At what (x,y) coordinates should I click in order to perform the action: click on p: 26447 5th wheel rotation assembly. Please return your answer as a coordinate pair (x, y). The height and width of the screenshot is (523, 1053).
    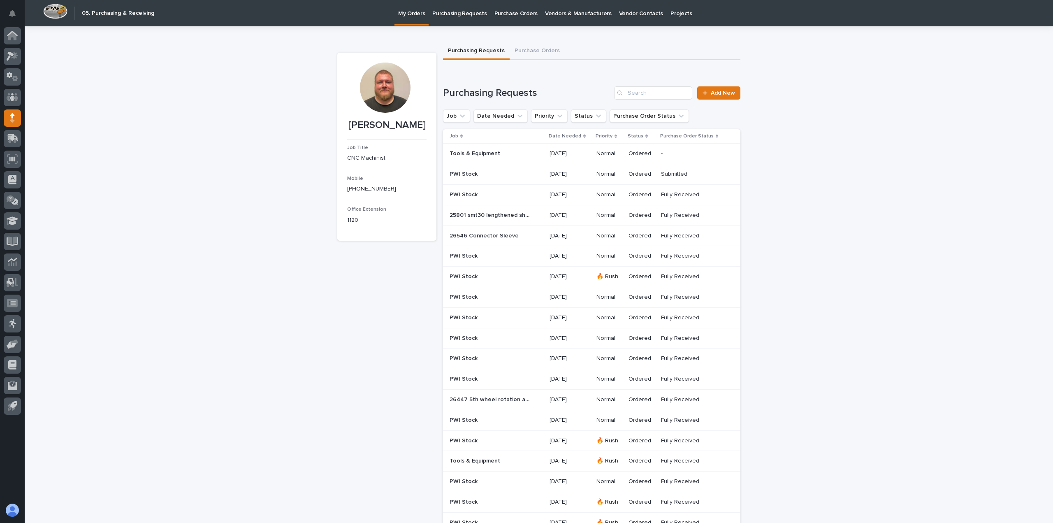
    Looking at the image, I should click on (491, 398).